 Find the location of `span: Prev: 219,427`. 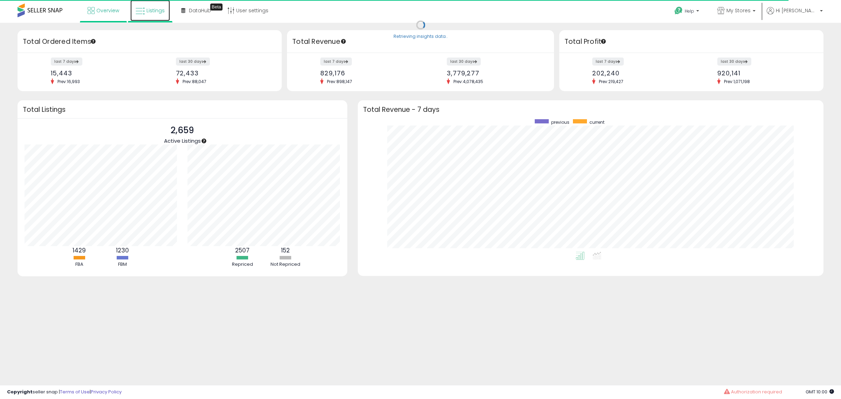

span: Prev: 219,427 is located at coordinates (611, 81).